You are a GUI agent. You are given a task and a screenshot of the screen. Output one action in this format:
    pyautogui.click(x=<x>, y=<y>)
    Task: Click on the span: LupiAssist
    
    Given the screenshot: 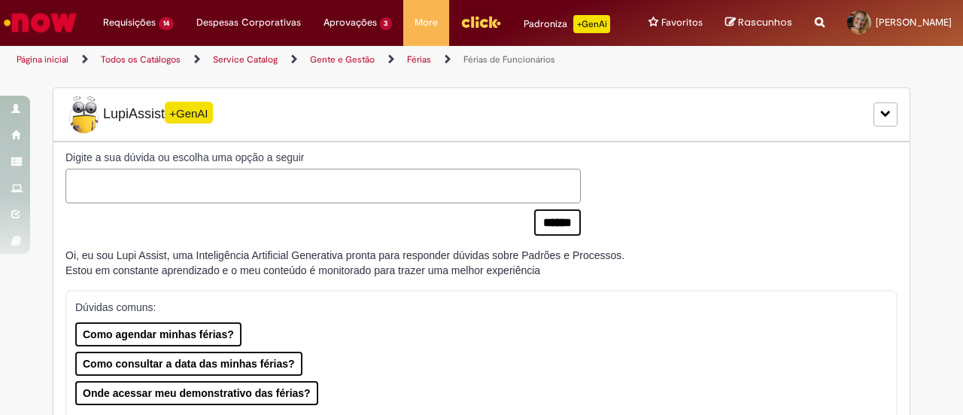 What is the action you would take?
    pyautogui.click(x=139, y=114)
    